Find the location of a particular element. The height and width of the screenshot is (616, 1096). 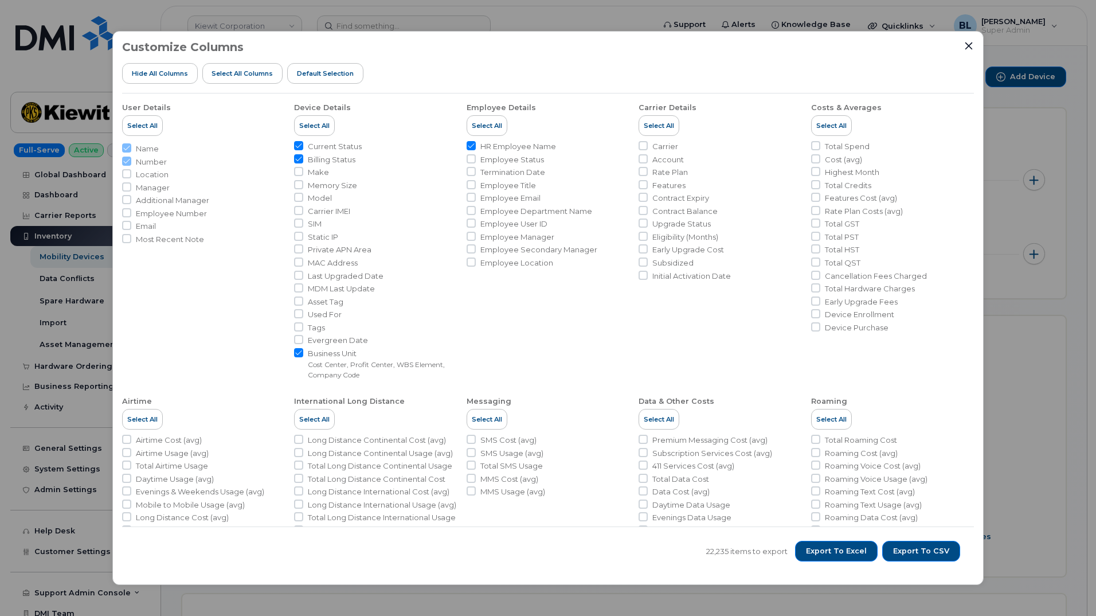

button: Export to CSV is located at coordinates (921, 551).